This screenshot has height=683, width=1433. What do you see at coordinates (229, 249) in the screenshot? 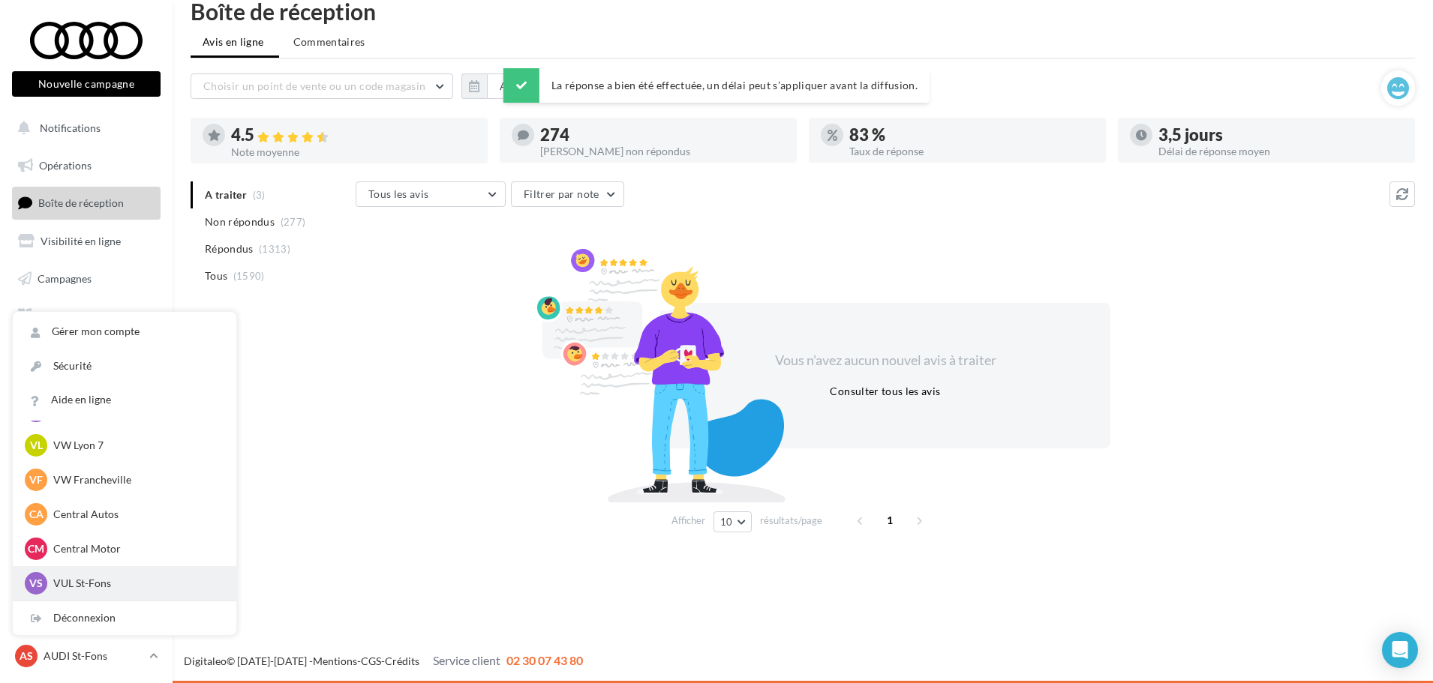
I see `span: Répondus` at bounding box center [229, 249].